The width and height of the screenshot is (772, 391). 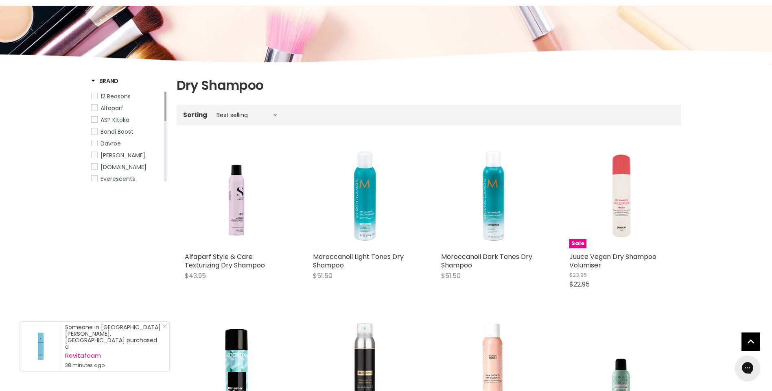 What do you see at coordinates (163, 328) in the screenshot?
I see `a: Close Notification` at bounding box center [163, 328].